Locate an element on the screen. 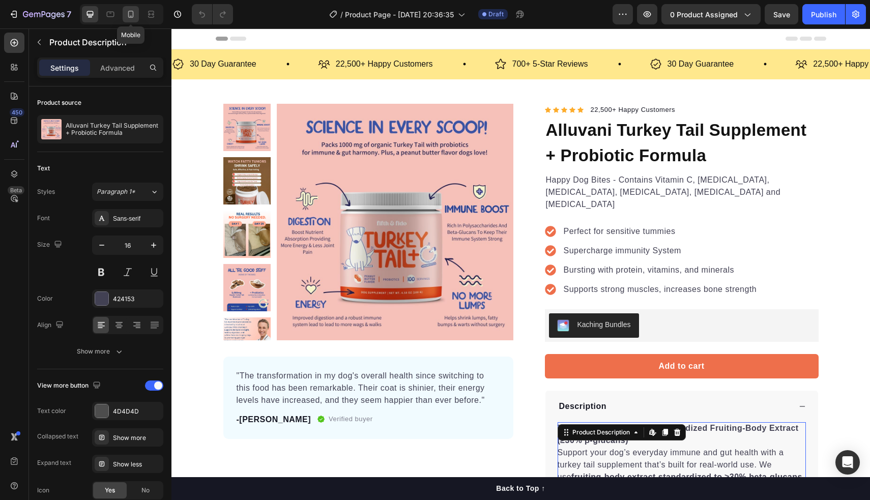  div: Back to Top ↑ is located at coordinates (349, 460).